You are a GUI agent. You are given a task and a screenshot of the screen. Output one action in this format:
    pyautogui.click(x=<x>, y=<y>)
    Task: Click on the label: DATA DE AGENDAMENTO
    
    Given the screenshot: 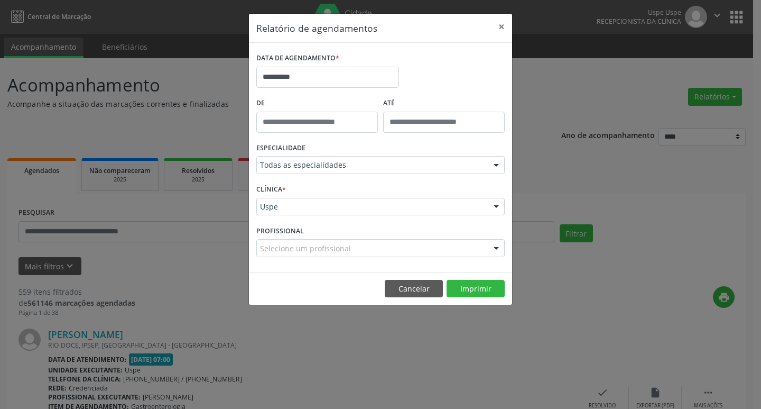 What is the action you would take?
    pyautogui.click(x=298, y=58)
    